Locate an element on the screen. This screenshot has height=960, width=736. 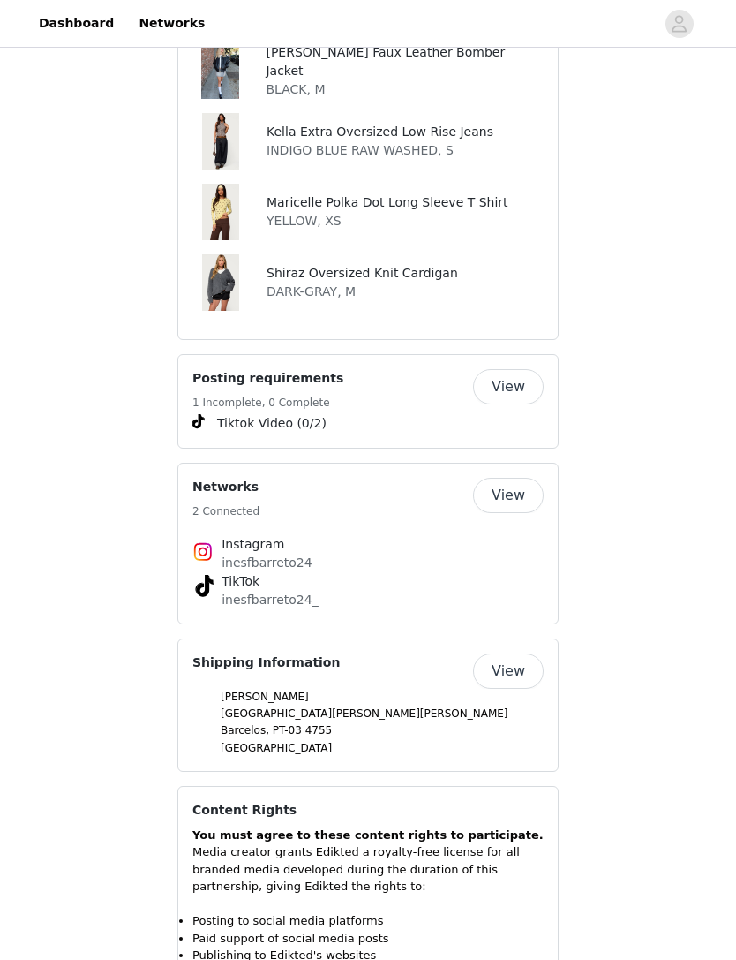
a: Networks is located at coordinates (171, 23).